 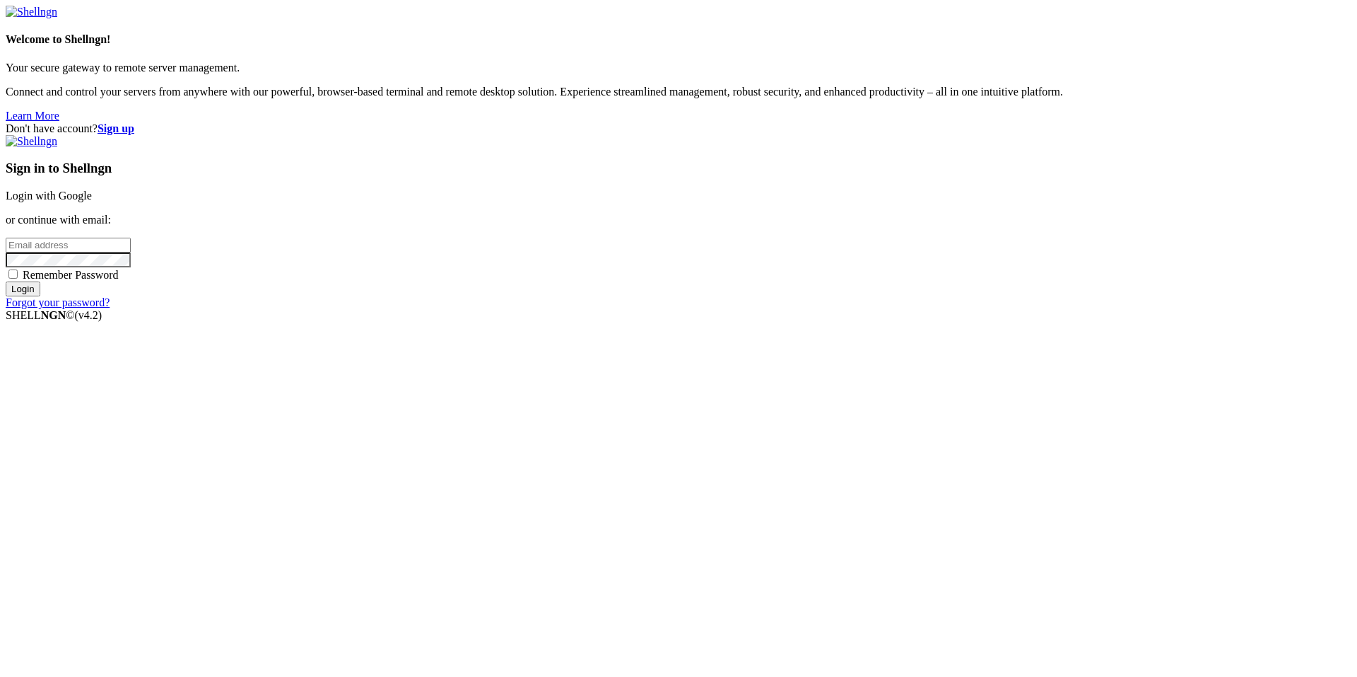 I want to click on a: Login with Google, so click(x=49, y=195).